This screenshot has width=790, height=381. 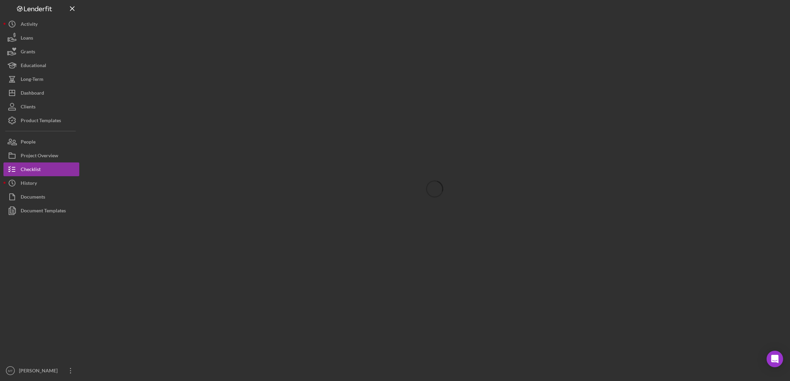 What do you see at coordinates (41, 24) in the screenshot?
I see `button: Activity` at bounding box center [41, 24].